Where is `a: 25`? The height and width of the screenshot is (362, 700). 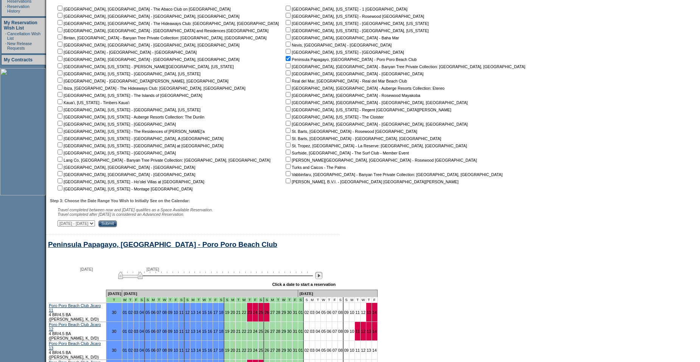 a: 25 is located at coordinates (261, 350).